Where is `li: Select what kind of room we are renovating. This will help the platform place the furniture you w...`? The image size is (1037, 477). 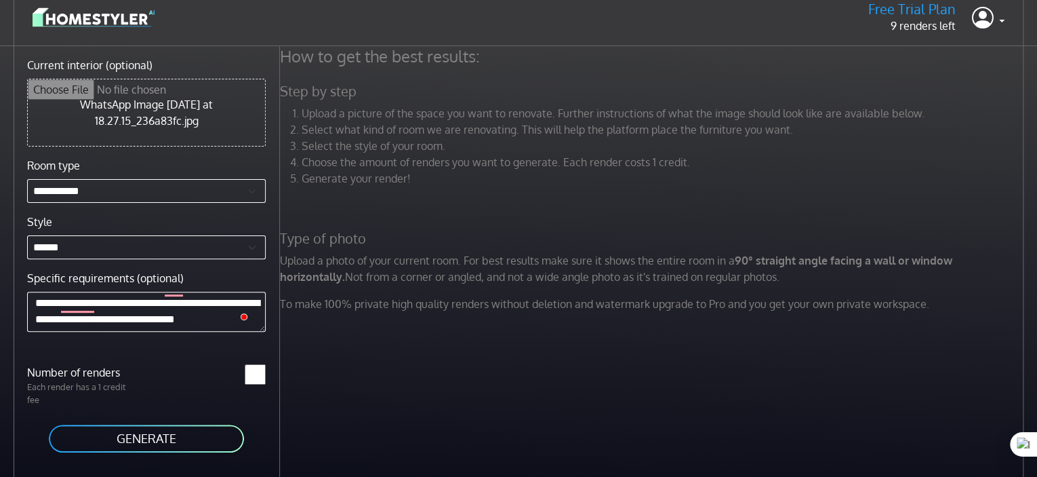
li: Select what kind of room we are renovating. This will help the platform place the furniture you w... is located at coordinates (664, 129).